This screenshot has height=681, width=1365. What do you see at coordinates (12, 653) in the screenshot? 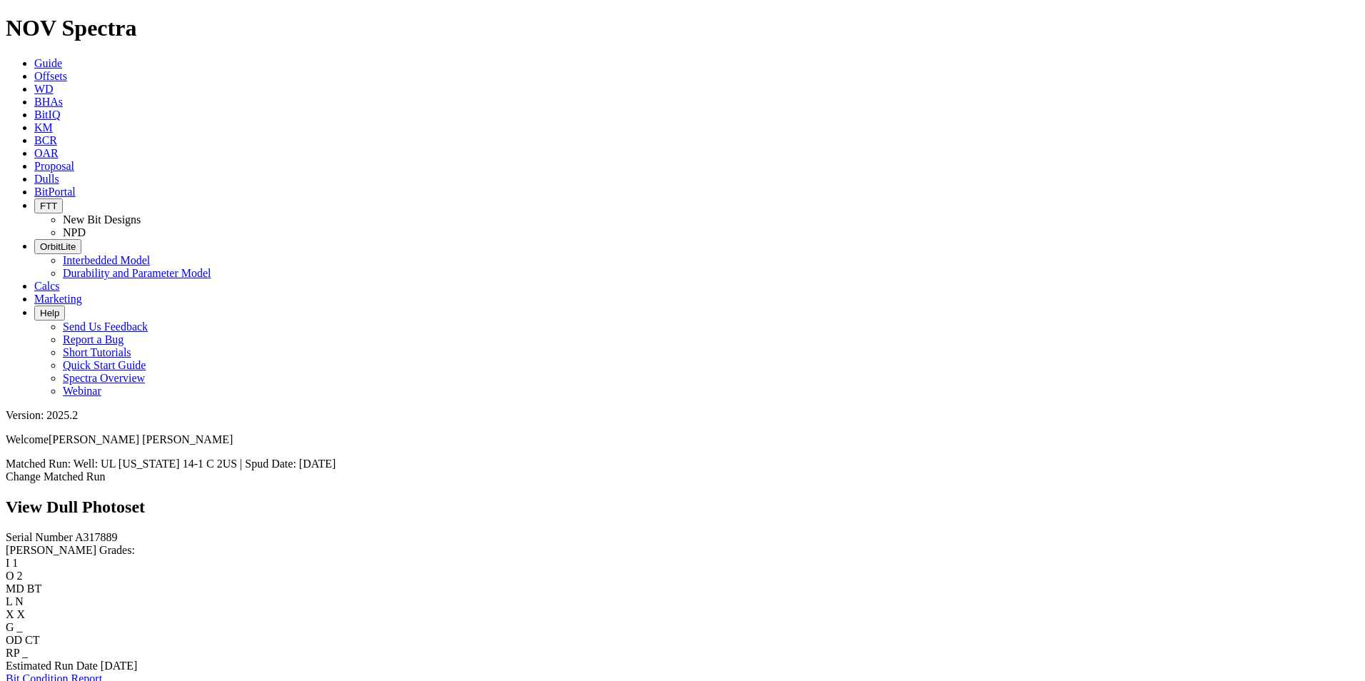
I see `label: RP` at bounding box center [12, 653].